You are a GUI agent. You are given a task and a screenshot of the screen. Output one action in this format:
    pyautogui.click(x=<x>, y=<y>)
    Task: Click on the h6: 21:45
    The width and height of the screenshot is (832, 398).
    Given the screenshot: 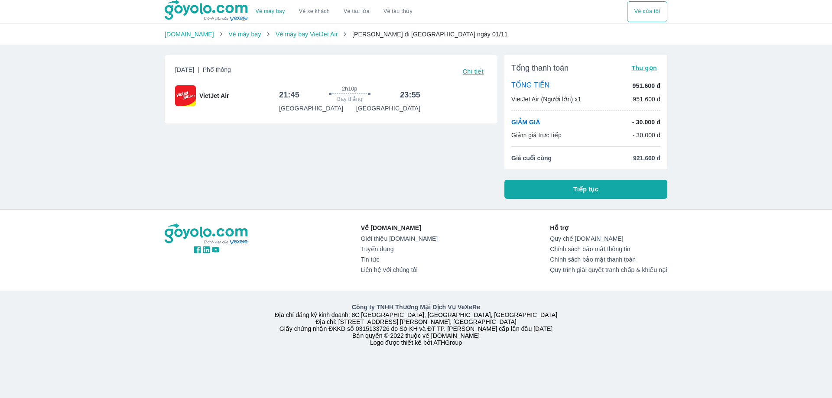 What is the action you would take?
    pyautogui.click(x=289, y=95)
    